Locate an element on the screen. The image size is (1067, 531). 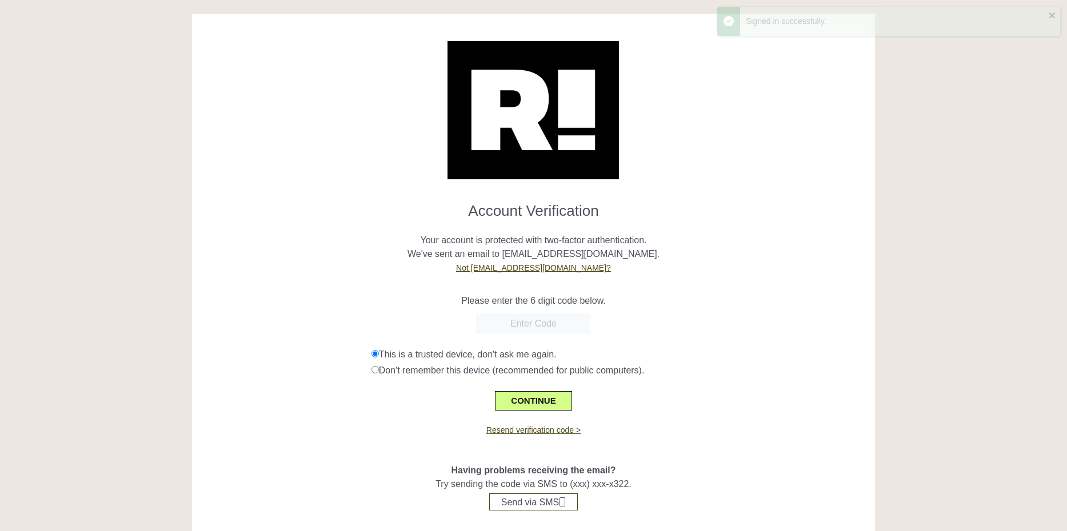
p: Please enter the 6 digit code below. is located at coordinates (533, 301).